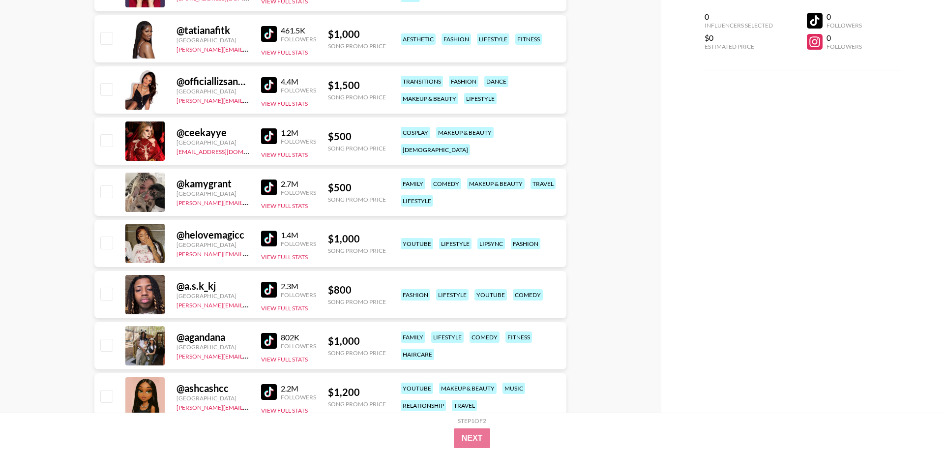 The height and width of the screenshot is (452, 944). What do you see at coordinates (357, 392) in the screenshot?
I see `div: $ 1,200` at bounding box center [357, 392].